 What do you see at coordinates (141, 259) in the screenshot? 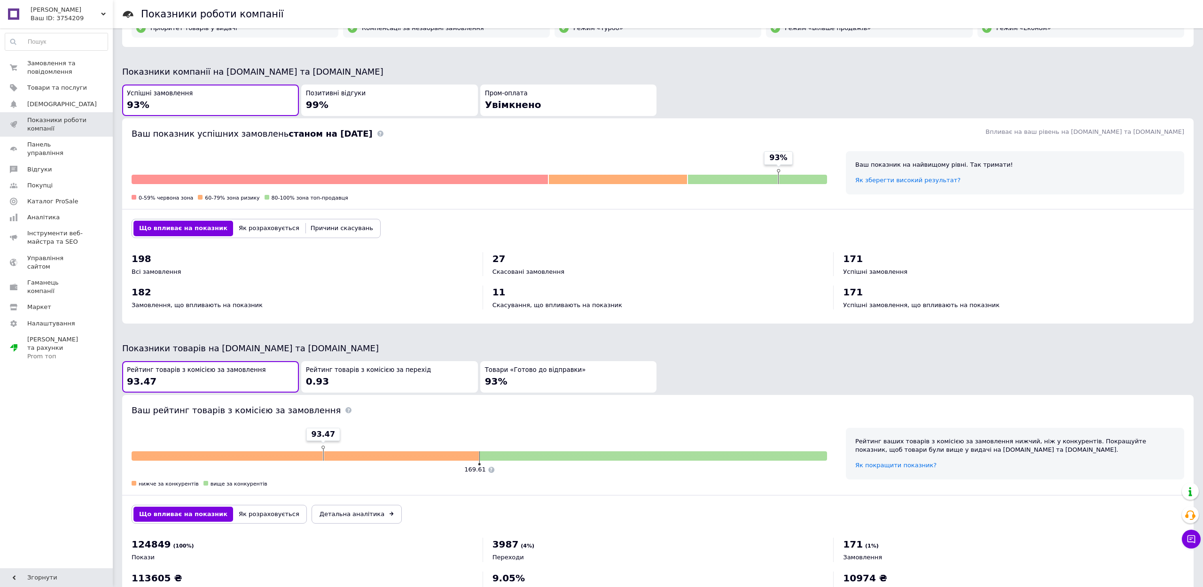
I see `span: 198` at bounding box center [141, 259].